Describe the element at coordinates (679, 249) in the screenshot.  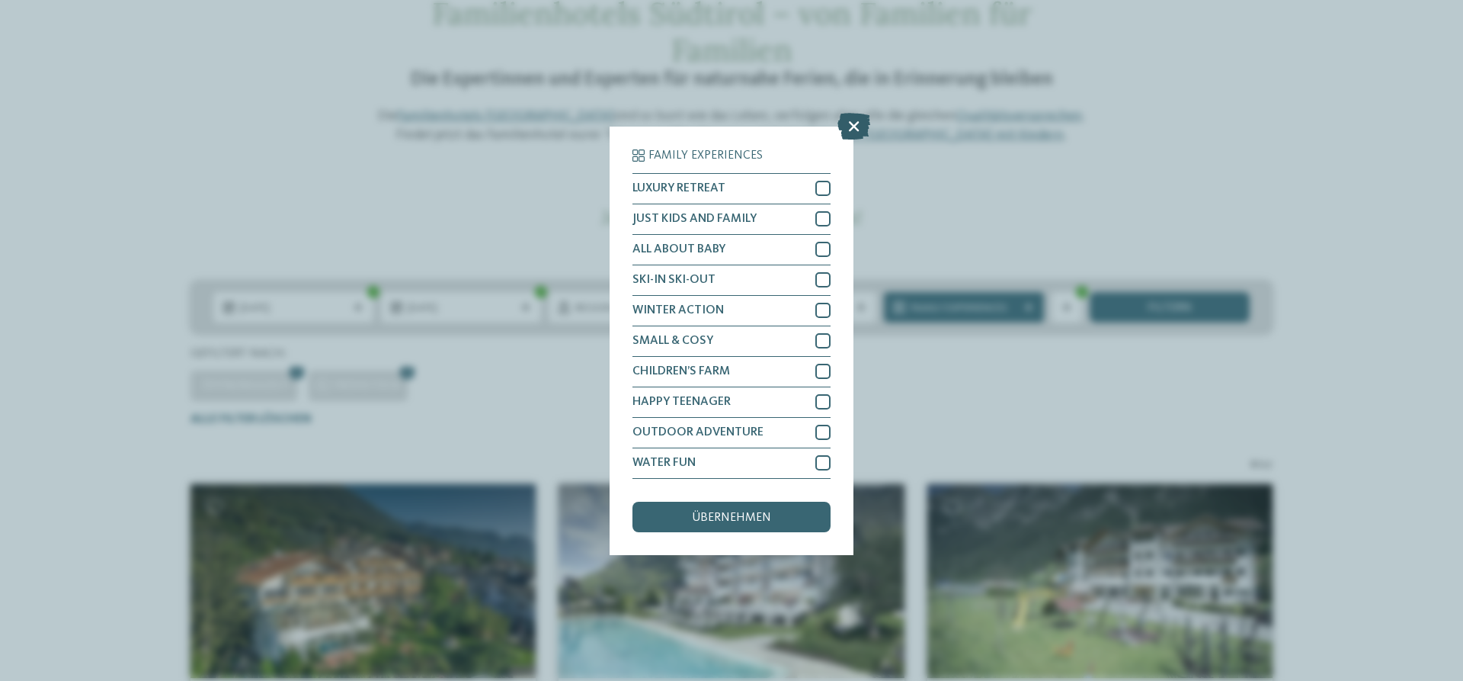
I see `span: ALL ABOUT BABY` at that location.